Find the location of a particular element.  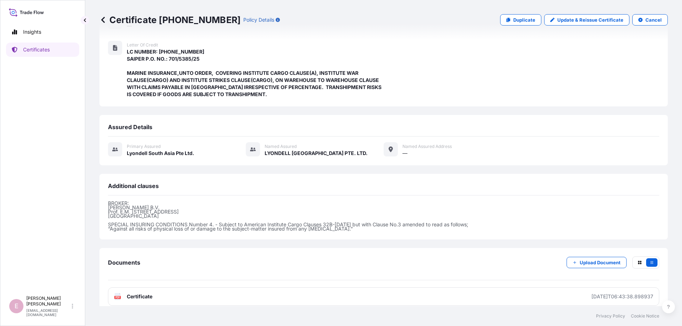

a: Update & Reissue Certificate is located at coordinates (587, 20).